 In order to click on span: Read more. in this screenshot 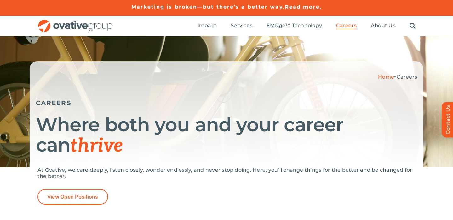, I will do `click(303, 7)`.